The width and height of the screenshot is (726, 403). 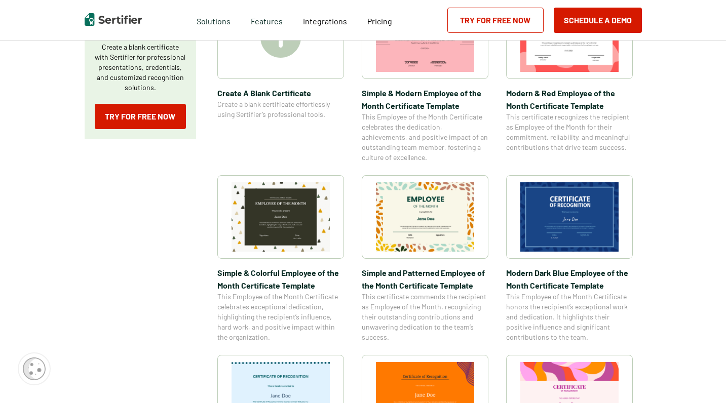 What do you see at coordinates (325, 20) in the screenshot?
I see `a: Integrations` at bounding box center [325, 20].